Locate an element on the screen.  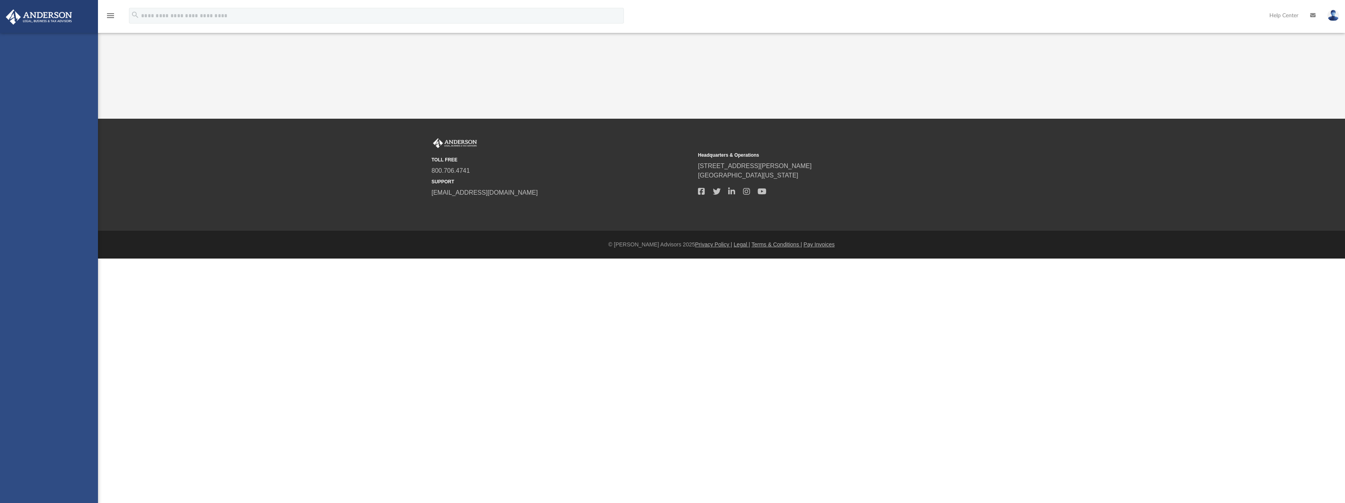
a: 800.706.4741 is located at coordinates (451, 170).